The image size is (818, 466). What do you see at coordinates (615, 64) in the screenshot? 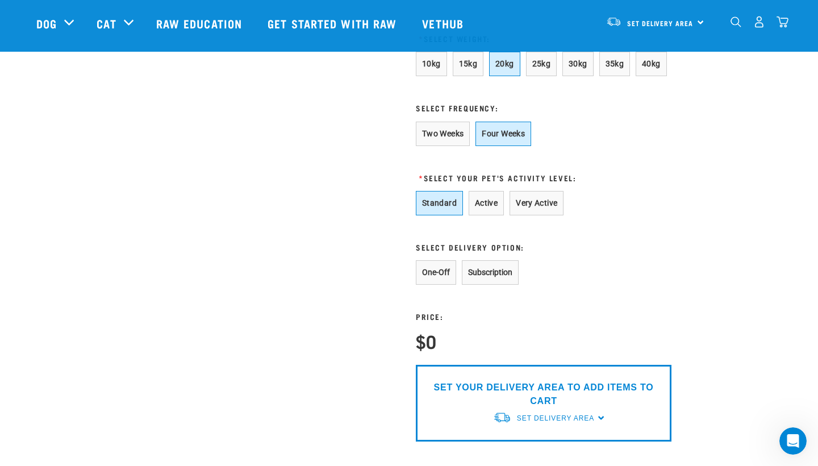
I see `button: 35kg` at bounding box center [615, 64].